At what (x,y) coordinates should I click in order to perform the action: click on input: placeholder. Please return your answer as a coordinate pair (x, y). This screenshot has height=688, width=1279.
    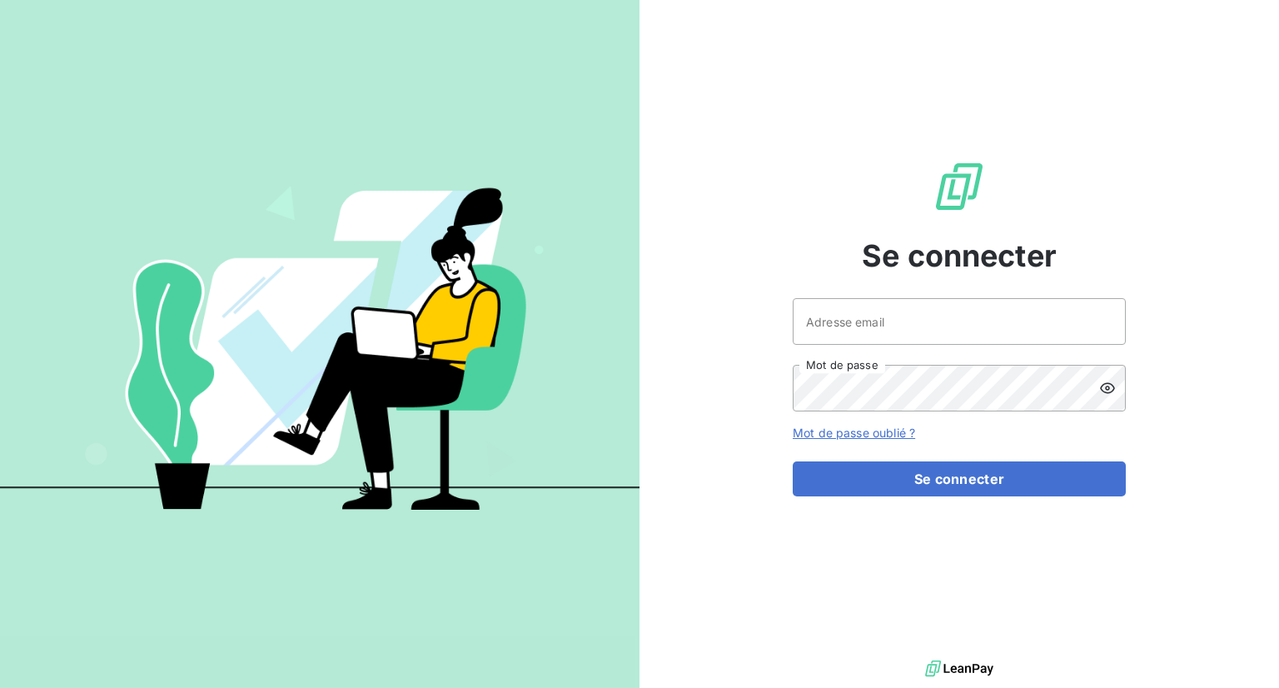
    Looking at the image, I should click on (959, 321).